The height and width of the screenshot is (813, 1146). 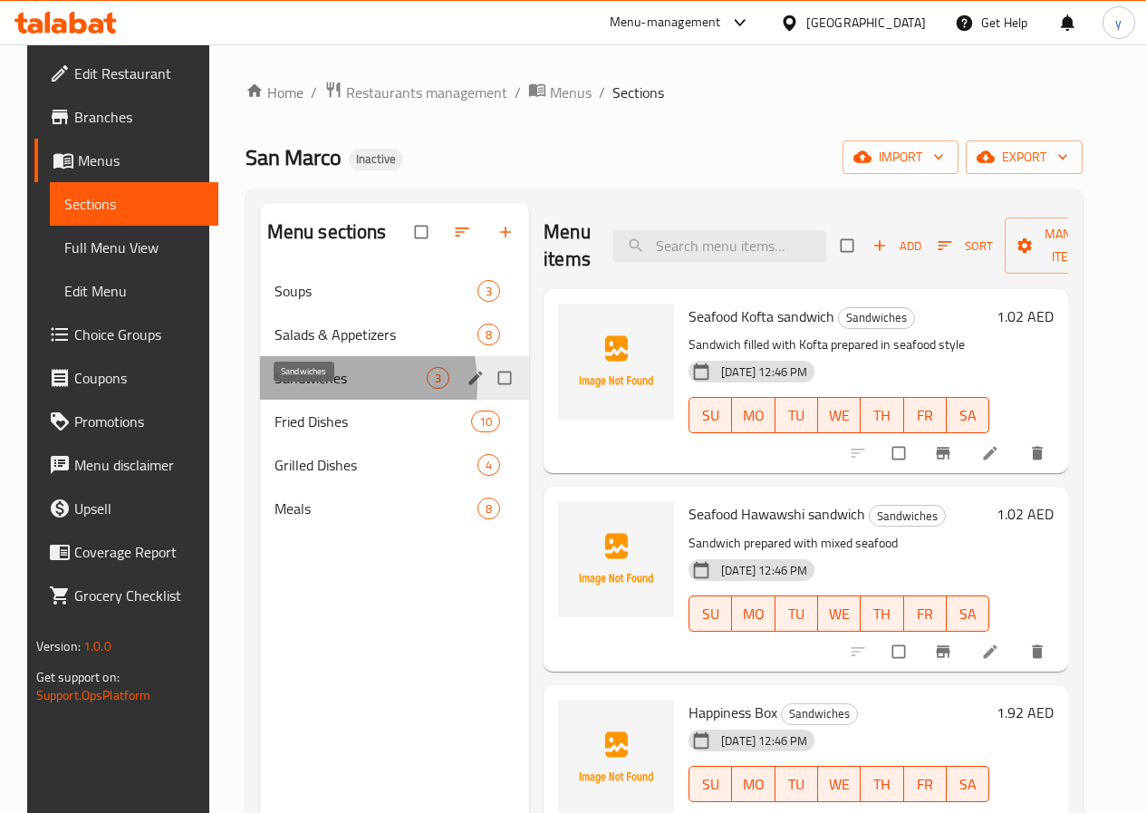 What do you see at coordinates (907, 515) in the screenshot?
I see `div: Sandwiches` at bounding box center [907, 515].